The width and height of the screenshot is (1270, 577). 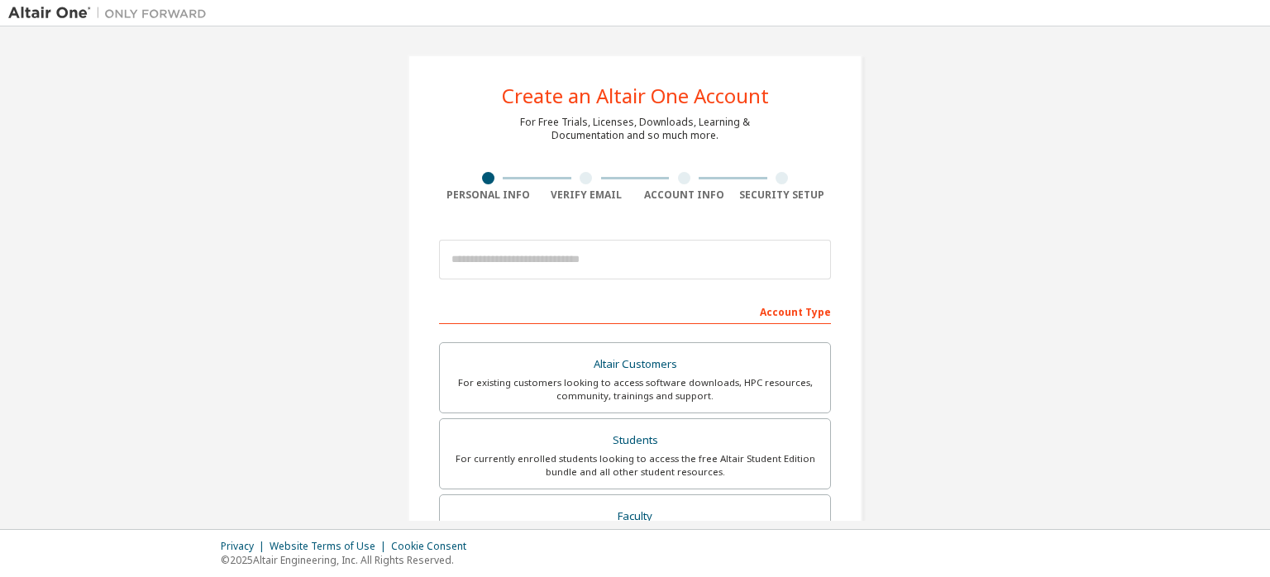 I want to click on div: Altair Customers, so click(x=635, y=365).